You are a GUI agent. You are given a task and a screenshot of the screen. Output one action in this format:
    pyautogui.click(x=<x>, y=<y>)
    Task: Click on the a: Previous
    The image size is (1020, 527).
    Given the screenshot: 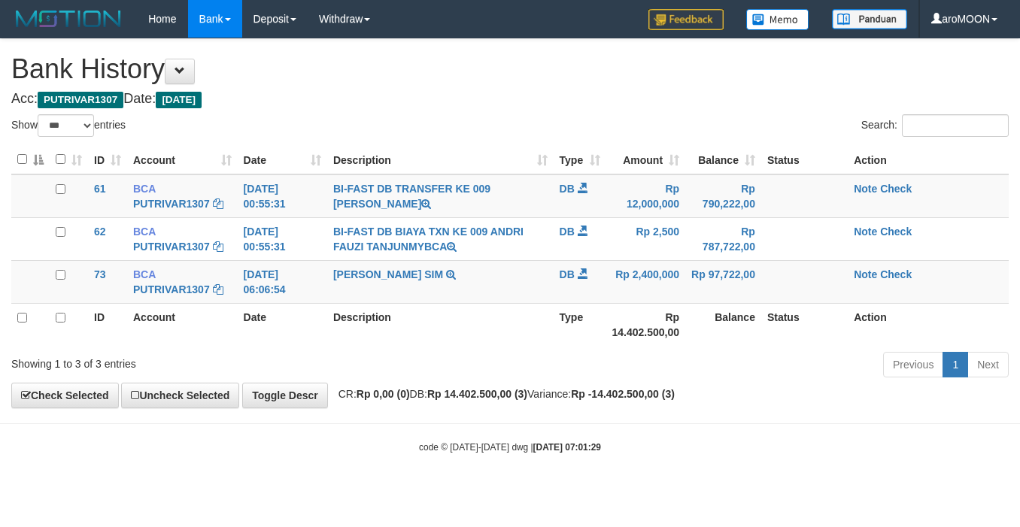 What is the action you would take?
    pyautogui.click(x=913, y=365)
    